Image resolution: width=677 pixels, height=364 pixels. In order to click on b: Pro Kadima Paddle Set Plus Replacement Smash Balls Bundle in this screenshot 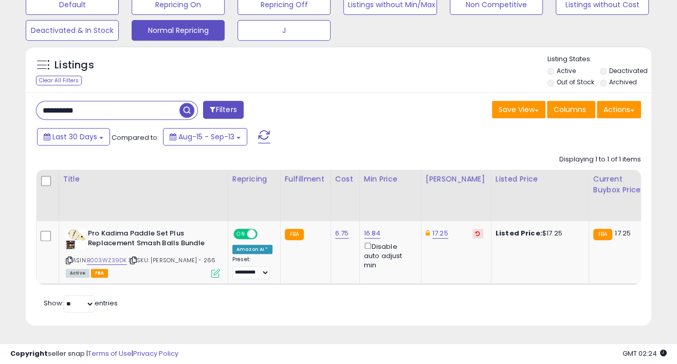, I will do `click(150, 240)`.